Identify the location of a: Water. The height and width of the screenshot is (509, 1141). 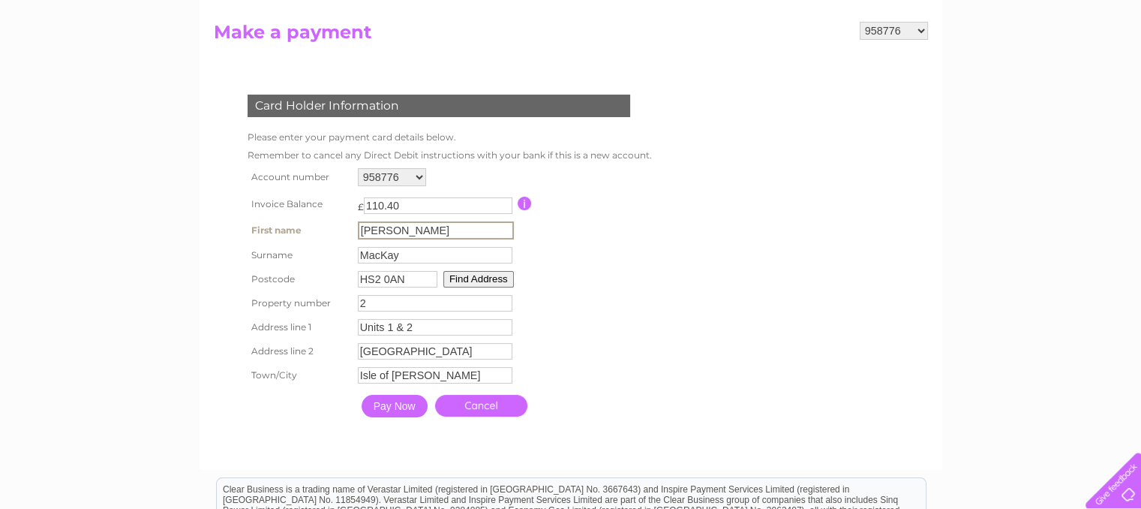
(892, 69).